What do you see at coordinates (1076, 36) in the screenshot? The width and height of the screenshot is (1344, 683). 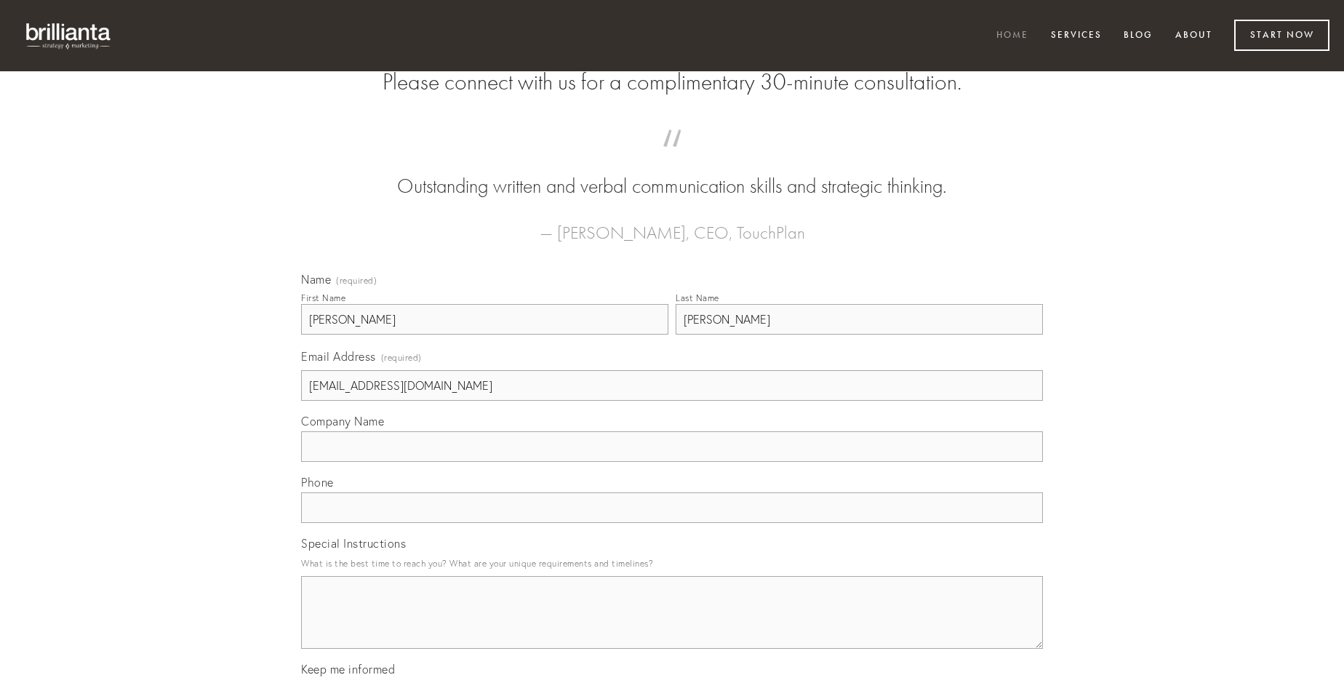 I see `a: Services` at bounding box center [1076, 36].